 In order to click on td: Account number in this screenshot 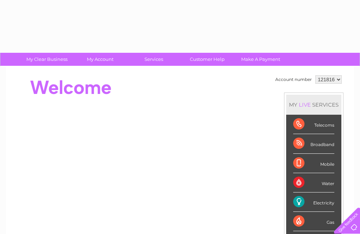, I will do `click(294, 80)`.